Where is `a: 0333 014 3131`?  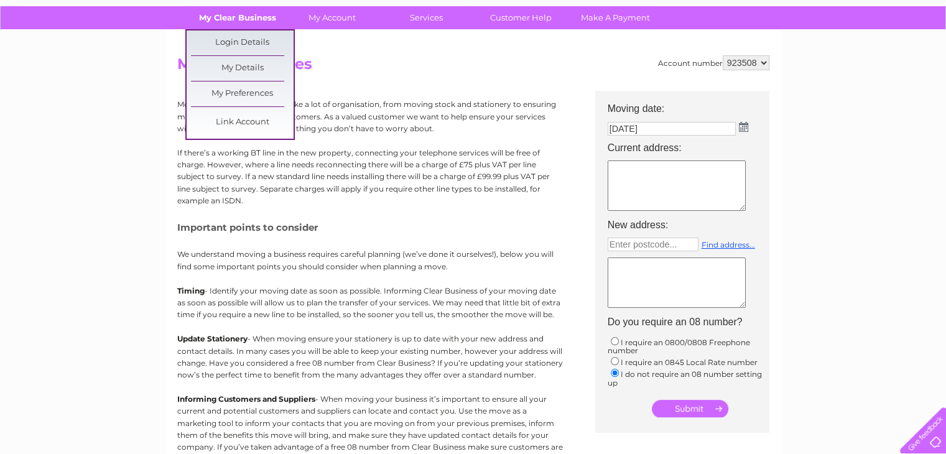 a: 0333 014 3131 is located at coordinates (755, 14).